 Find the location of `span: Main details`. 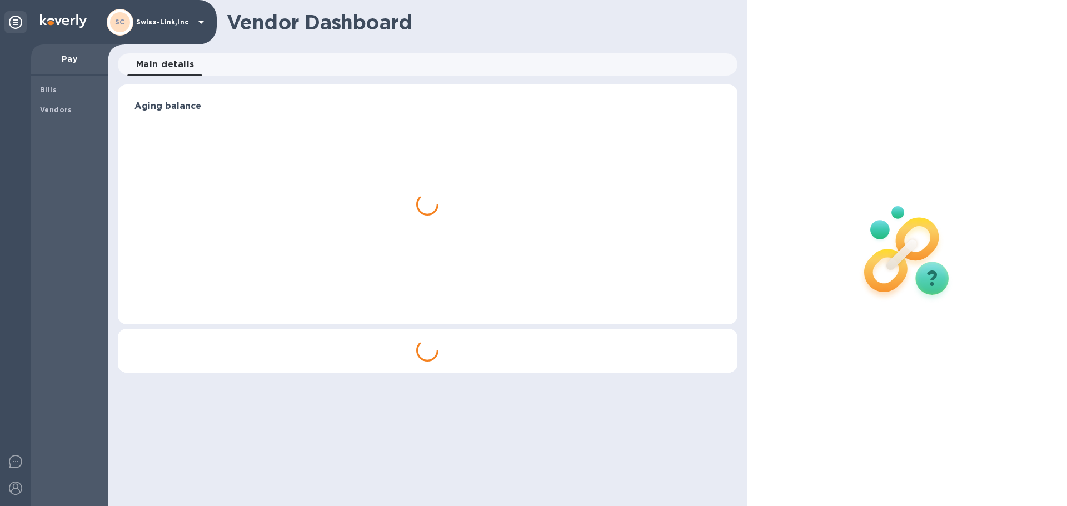

span: Main details is located at coordinates (165, 64).